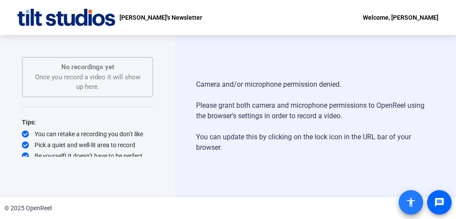 Image resolution: width=456 pixels, height=219 pixels. Describe the element at coordinates (87, 156) in the screenshot. I see `div: Be yourself! It doesn’t have to be perfect` at that location.